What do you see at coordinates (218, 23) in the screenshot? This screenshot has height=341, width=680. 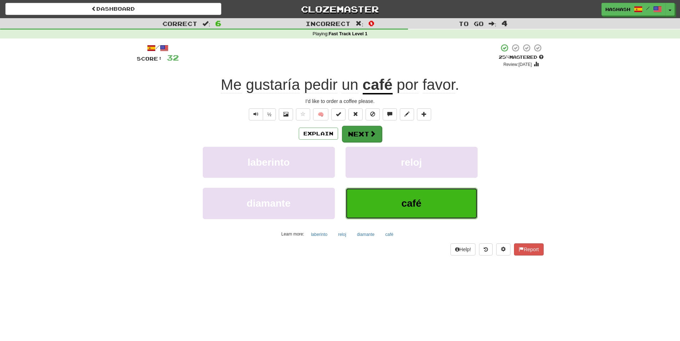 I see `span: 6` at bounding box center [218, 23].